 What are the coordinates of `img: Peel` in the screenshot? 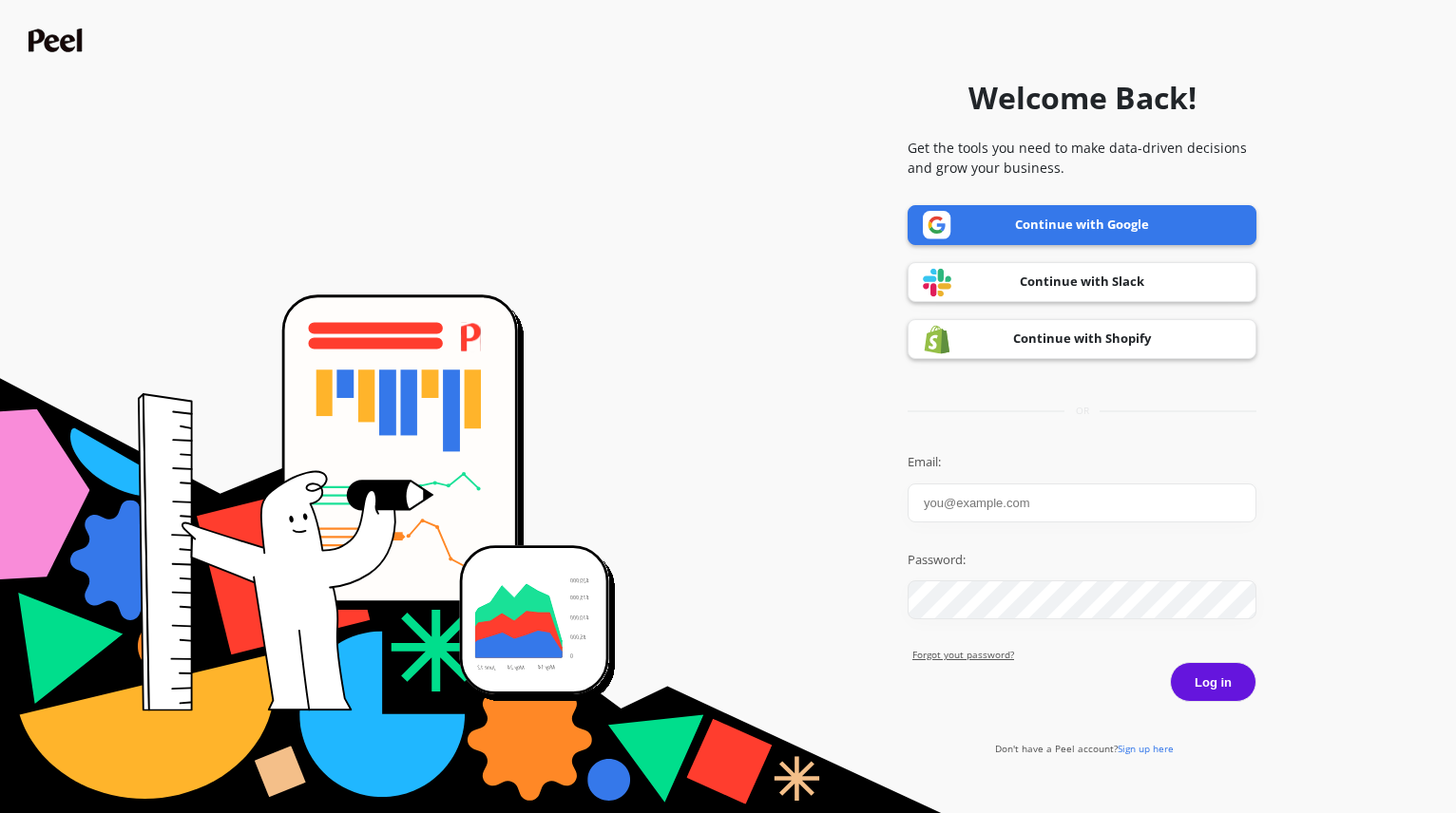 It's located at (58, 40).